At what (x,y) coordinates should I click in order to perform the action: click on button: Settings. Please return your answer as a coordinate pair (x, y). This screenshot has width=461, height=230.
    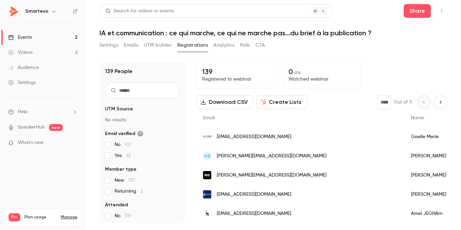
    Looking at the image, I should click on (109, 45).